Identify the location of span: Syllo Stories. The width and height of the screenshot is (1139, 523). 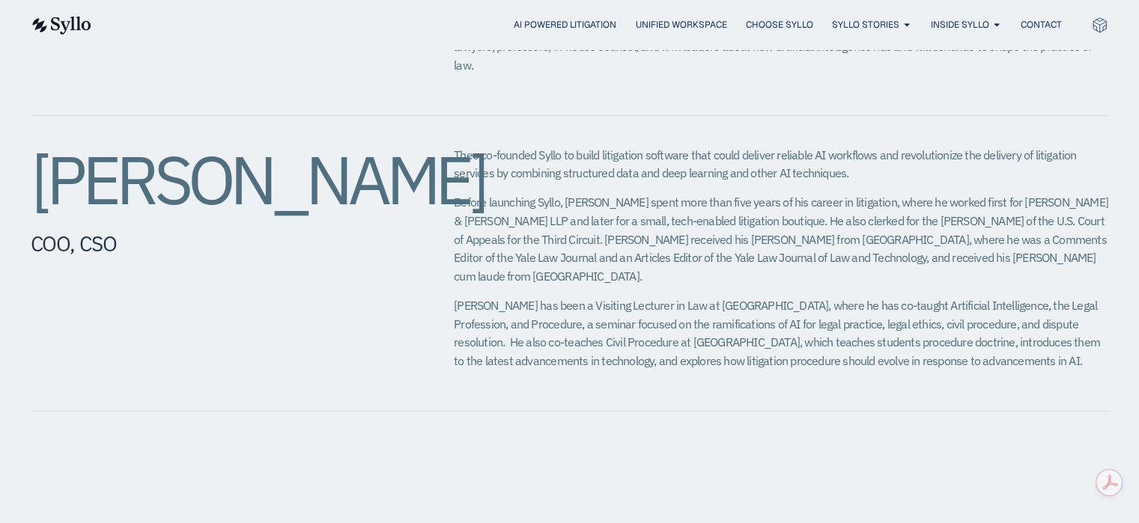
(865, 25).